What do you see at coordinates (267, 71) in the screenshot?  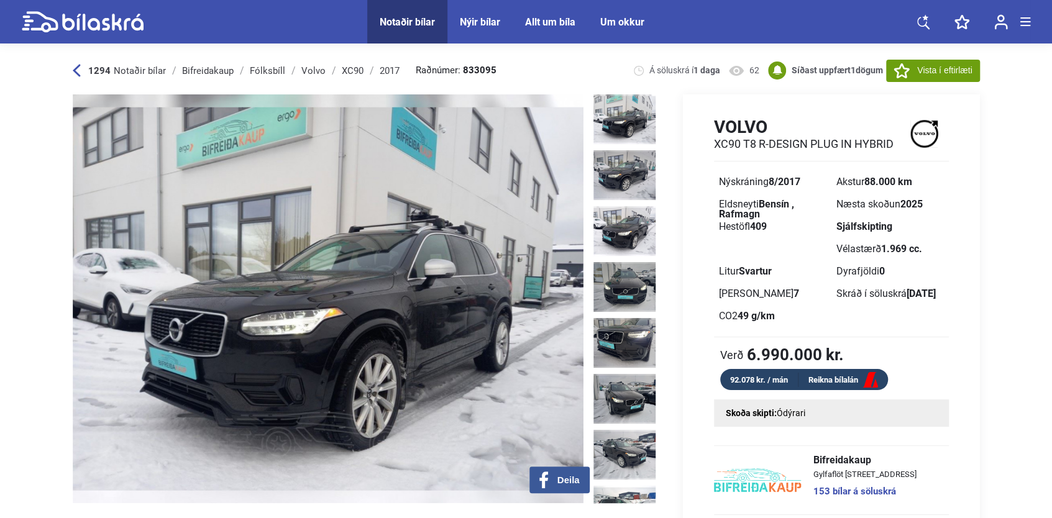 I see `div: Fólksbíll` at bounding box center [267, 71].